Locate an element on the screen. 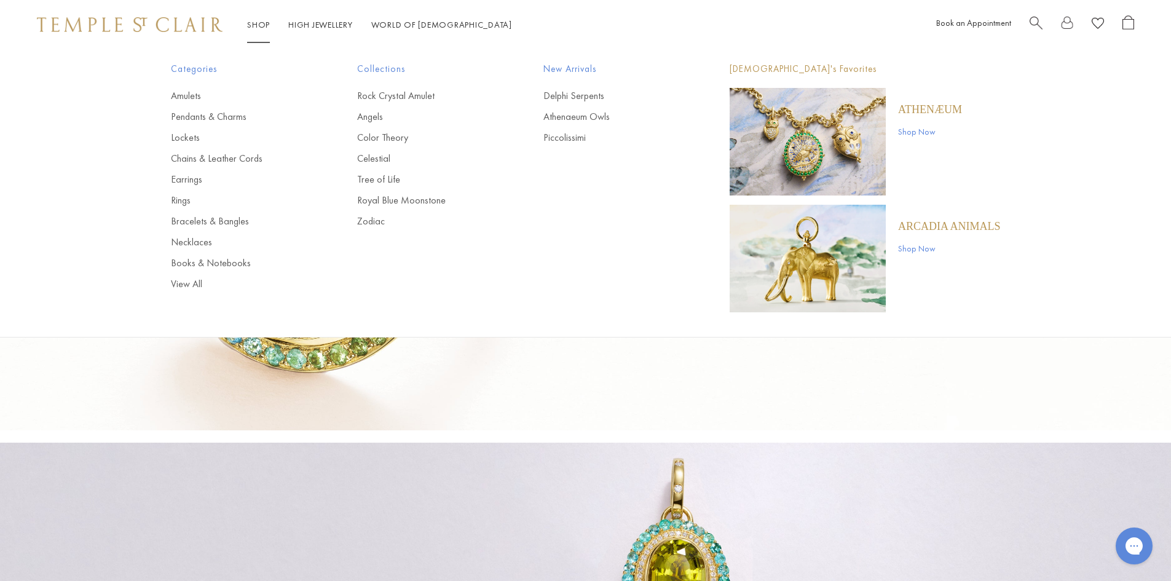  a: Chains & Leather Cords is located at coordinates (239, 159).